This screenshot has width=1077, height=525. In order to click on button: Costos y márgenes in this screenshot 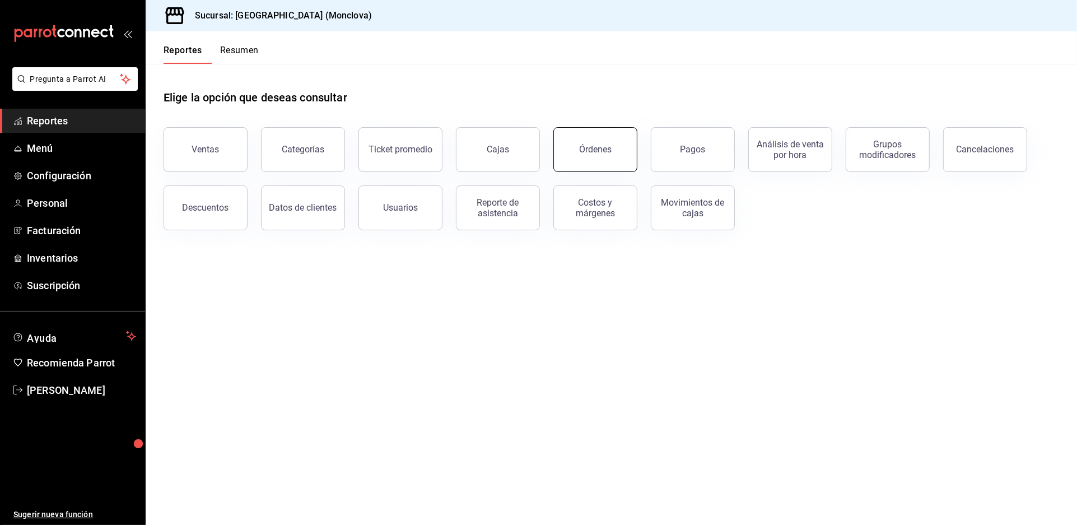, I will do `click(595, 208)`.